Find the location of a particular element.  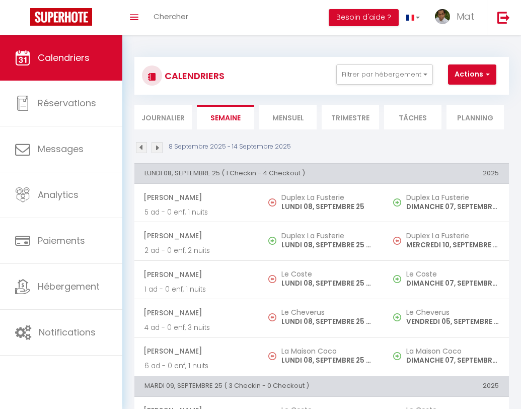

p: 6 ad - 0 enf, 1 nuits is located at coordinates (197, 365).